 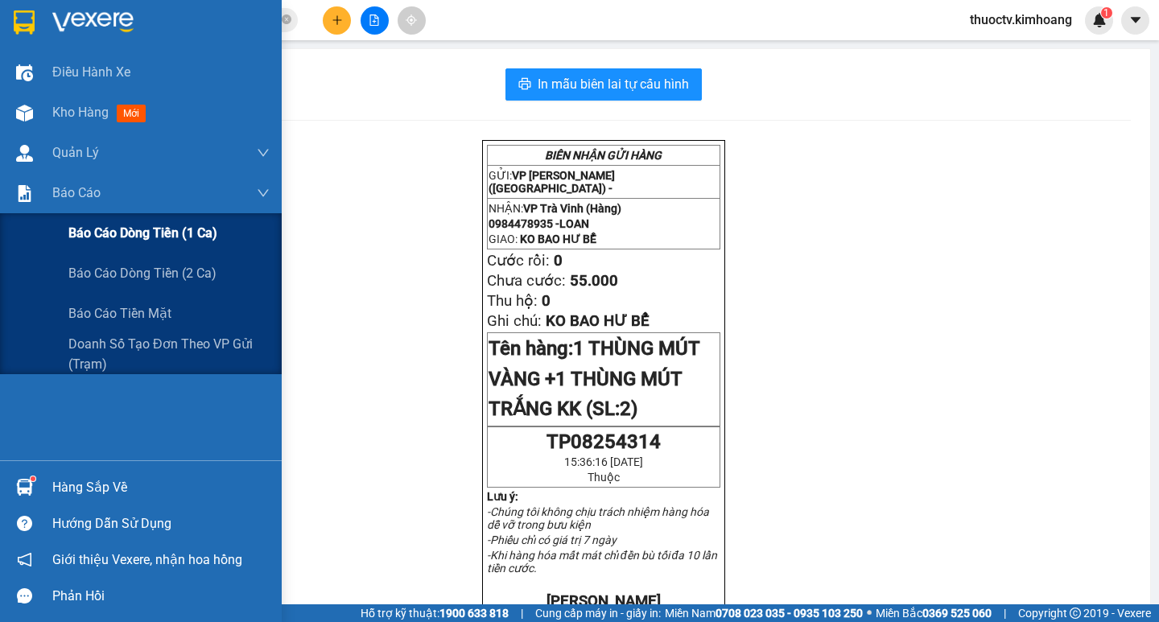 What do you see at coordinates (24, 193) in the screenshot?
I see `img: solution-icon` at bounding box center [24, 193].